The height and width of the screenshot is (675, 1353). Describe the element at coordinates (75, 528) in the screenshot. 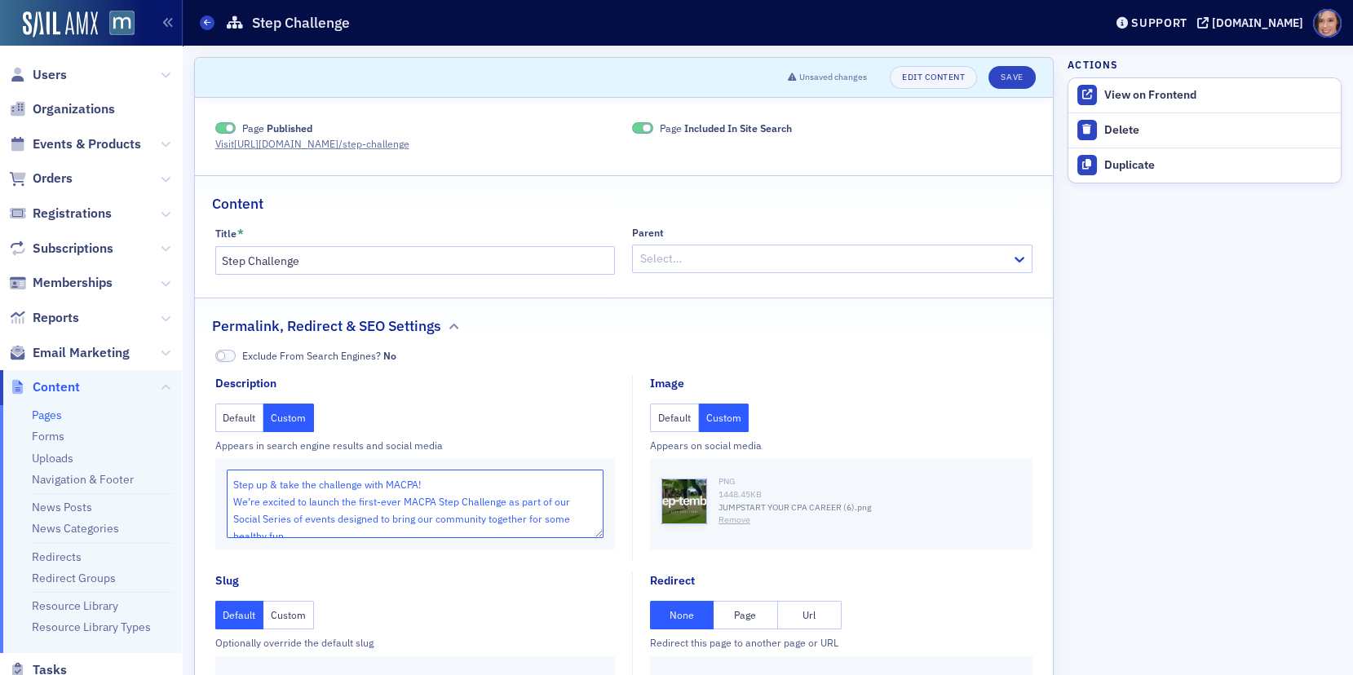

I see `a: News Categories` at that location.